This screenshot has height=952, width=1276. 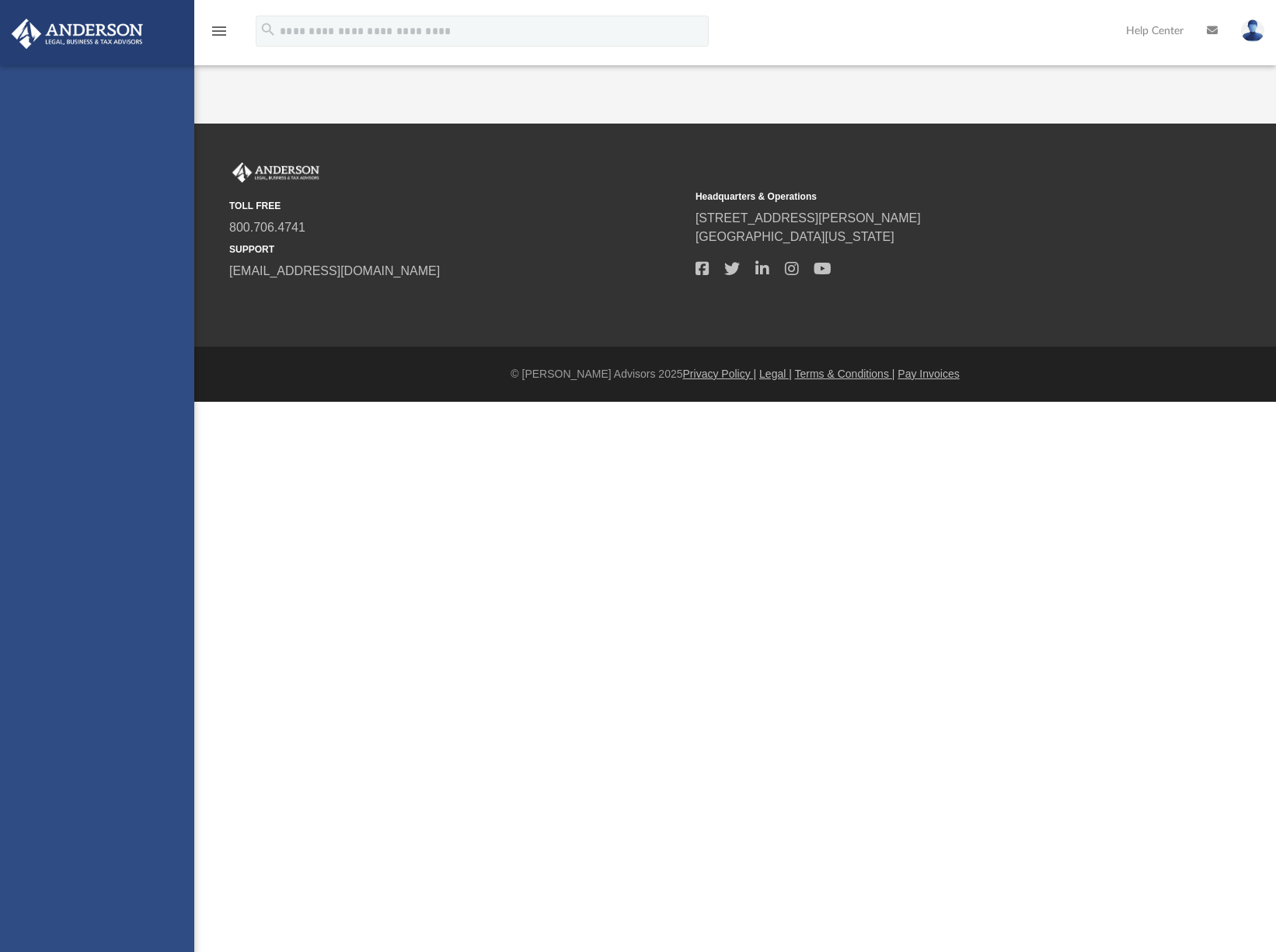 I want to click on small: Headquarters & Operations, so click(x=923, y=197).